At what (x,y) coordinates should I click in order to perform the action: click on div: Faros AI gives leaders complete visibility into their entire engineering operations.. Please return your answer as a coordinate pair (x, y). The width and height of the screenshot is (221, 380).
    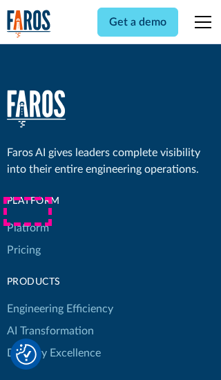
    Looking at the image, I should click on (111, 161).